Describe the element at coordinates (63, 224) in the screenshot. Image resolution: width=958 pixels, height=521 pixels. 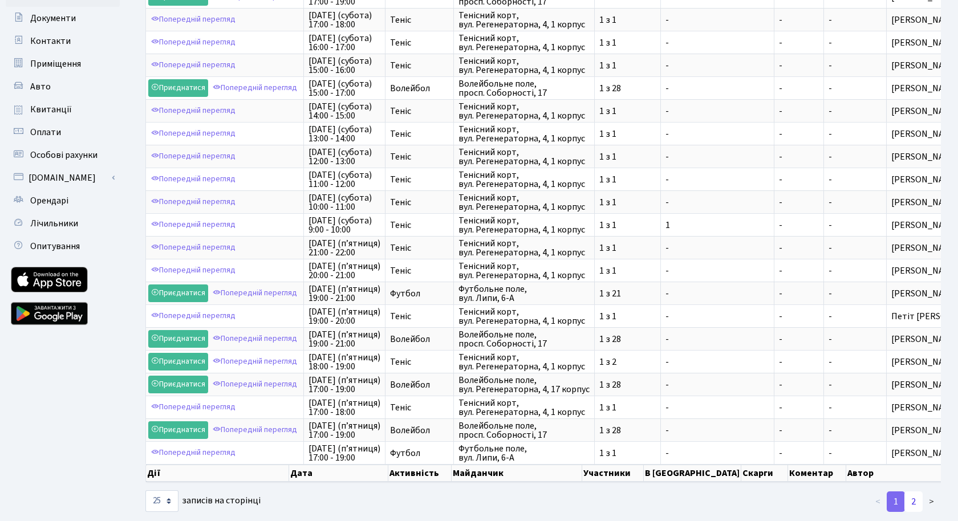
I see `a: Лічильники` at that location.